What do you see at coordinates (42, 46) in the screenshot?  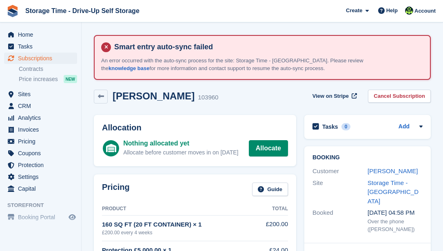 I see `span: Tasks` at bounding box center [42, 46].